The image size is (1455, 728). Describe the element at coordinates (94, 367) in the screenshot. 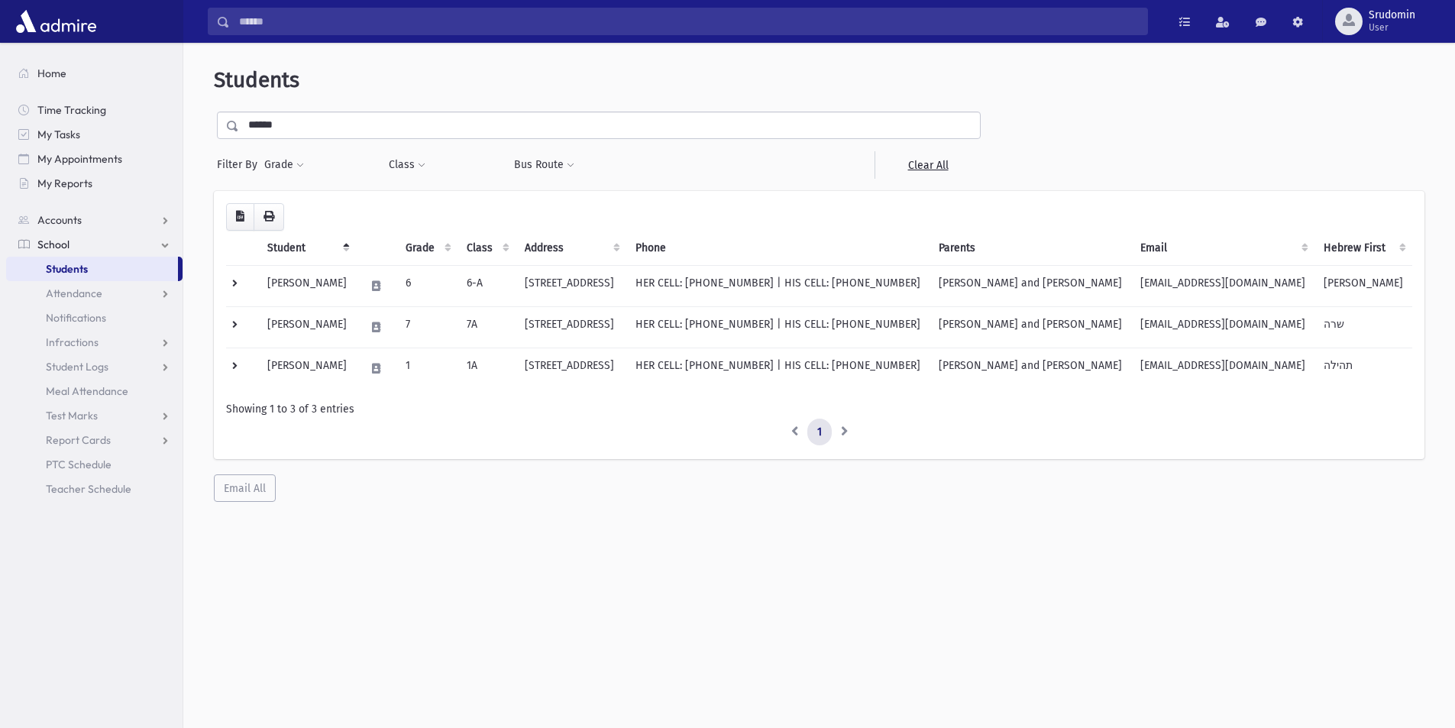

I see `a: Student Logs` at that location.